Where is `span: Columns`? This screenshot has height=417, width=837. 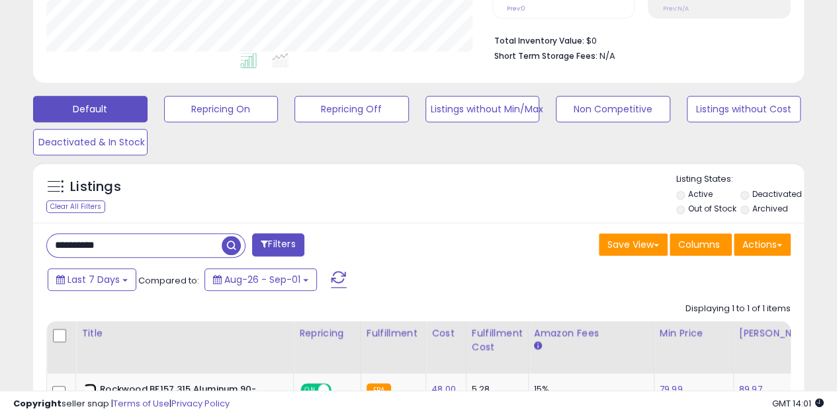 span: Columns is located at coordinates (699, 245).